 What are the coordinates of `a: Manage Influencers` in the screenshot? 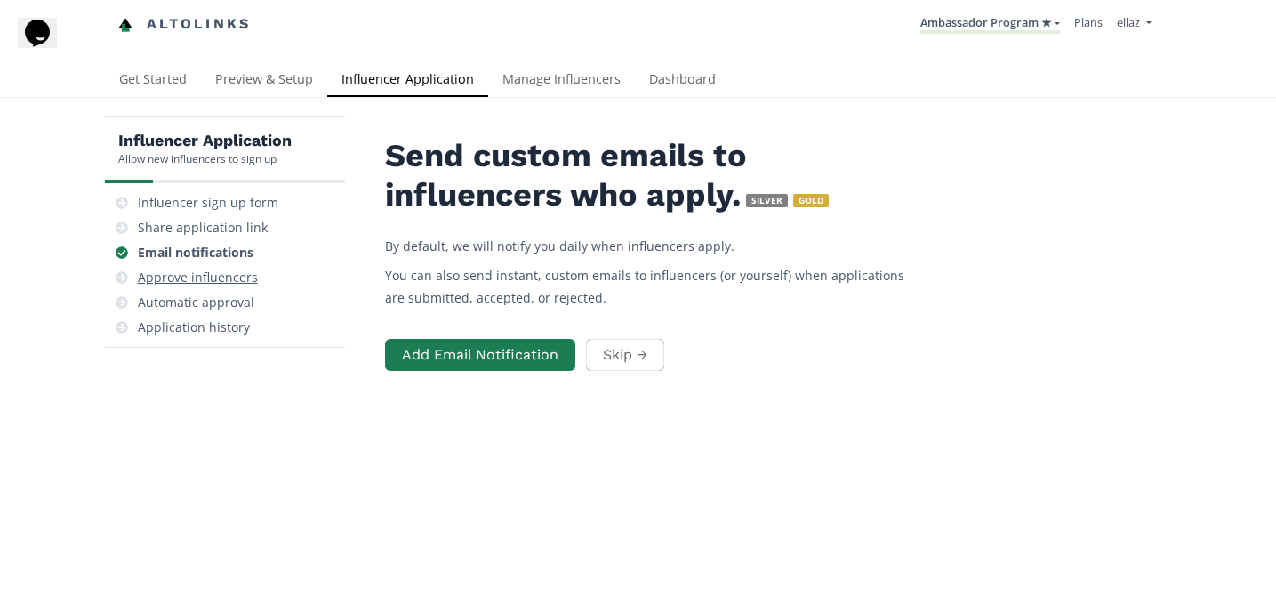 It's located at (561, 81).